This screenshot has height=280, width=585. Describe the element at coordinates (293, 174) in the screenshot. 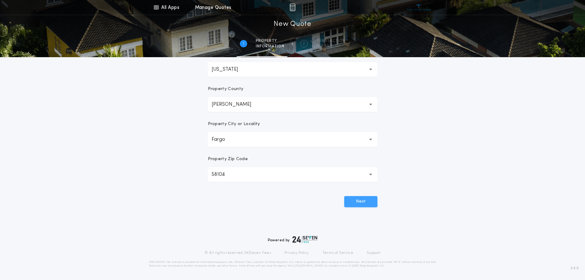

I see `button: 58104` at that location.